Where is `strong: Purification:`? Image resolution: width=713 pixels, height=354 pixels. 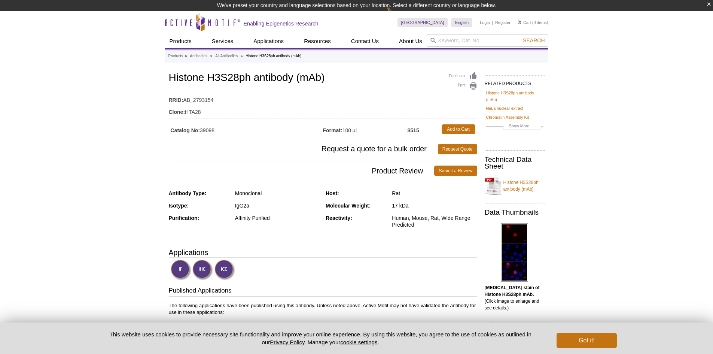 strong: Purification: is located at coordinates (184, 218).